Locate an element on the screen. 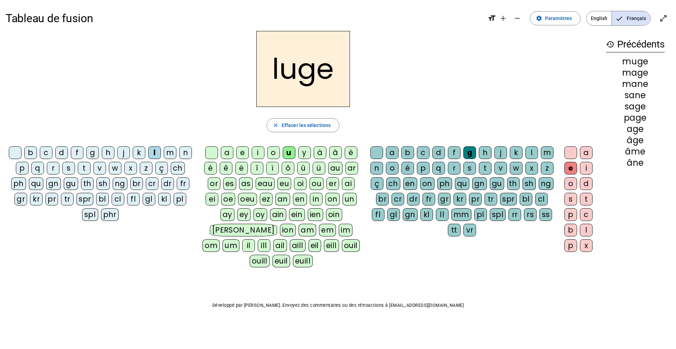 The width and height of the screenshot is (676, 349). mat-button-toggle-group: Language selection is located at coordinates (619, 18).